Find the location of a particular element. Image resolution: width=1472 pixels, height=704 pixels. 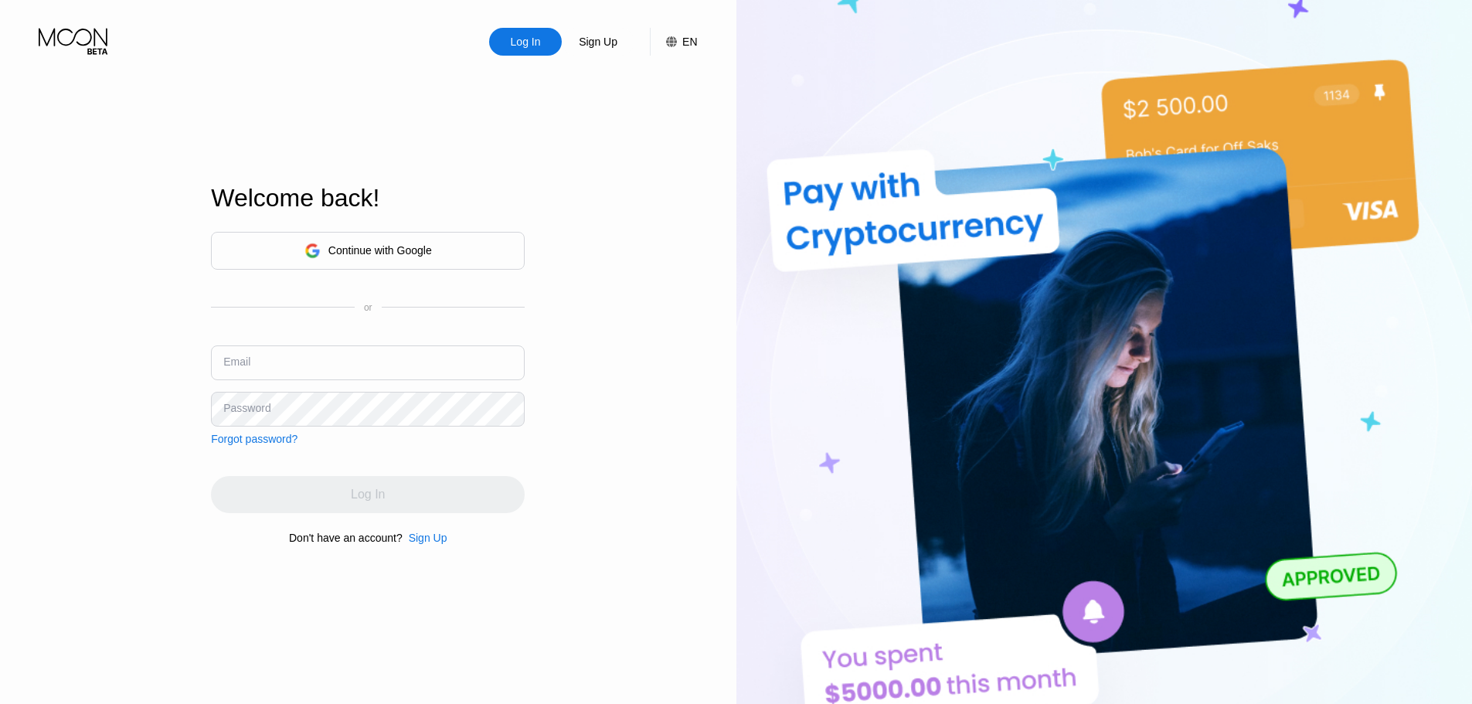

div: Password is located at coordinates (246, 408).